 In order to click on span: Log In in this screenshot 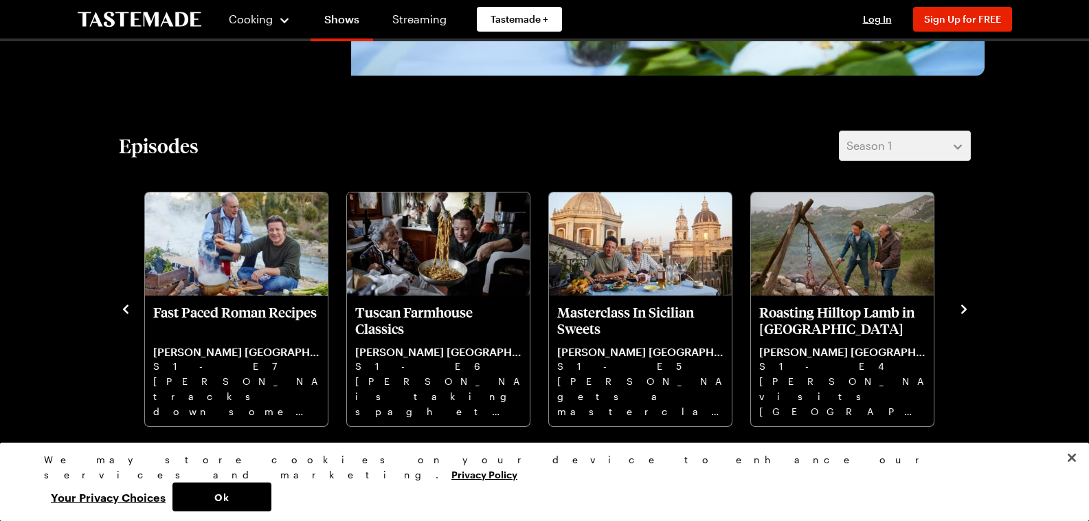, I will do `click(878, 19)`.